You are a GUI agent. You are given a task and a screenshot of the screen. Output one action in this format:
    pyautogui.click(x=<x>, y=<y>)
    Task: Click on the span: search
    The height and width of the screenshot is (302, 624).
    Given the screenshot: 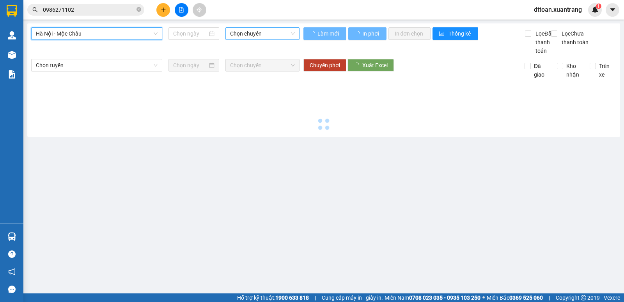 What is the action you would take?
    pyautogui.click(x=35, y=10)
    